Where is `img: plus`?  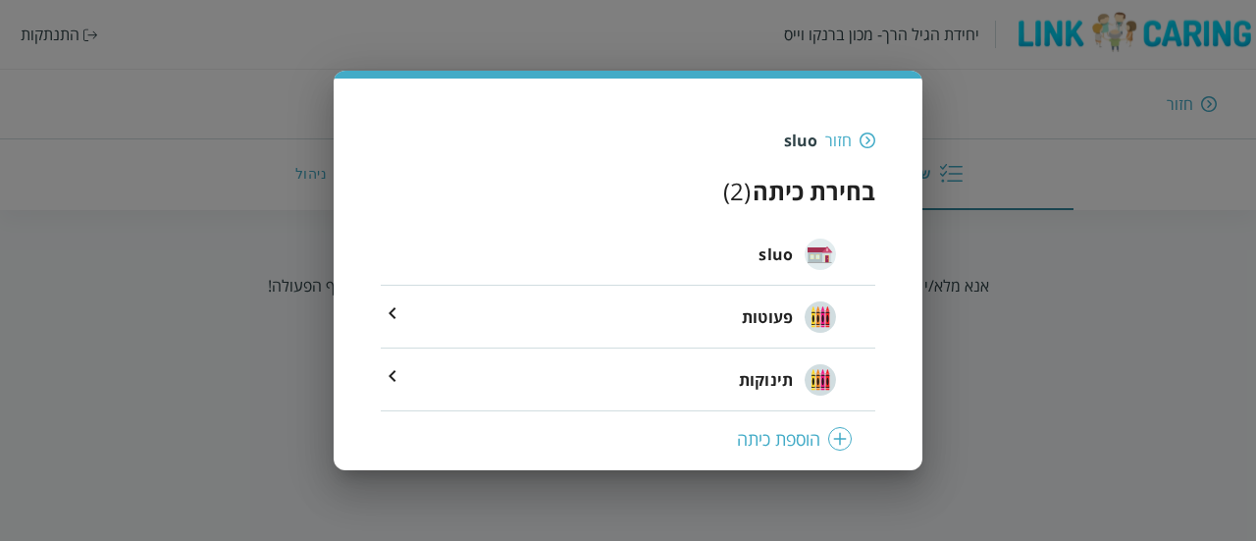 img: plus is located at coordinates (840, 439).